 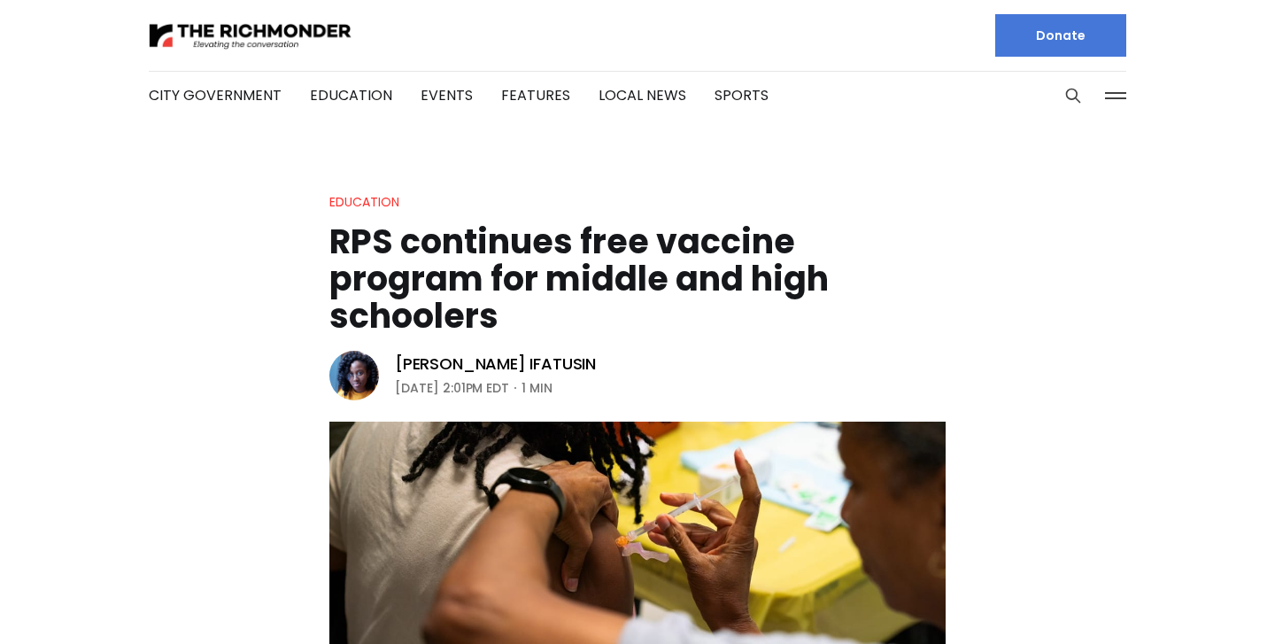 What do you see at coordinates (446, 95) in the screenshot?
I see `a: Events` at bounding box center [446, 95].